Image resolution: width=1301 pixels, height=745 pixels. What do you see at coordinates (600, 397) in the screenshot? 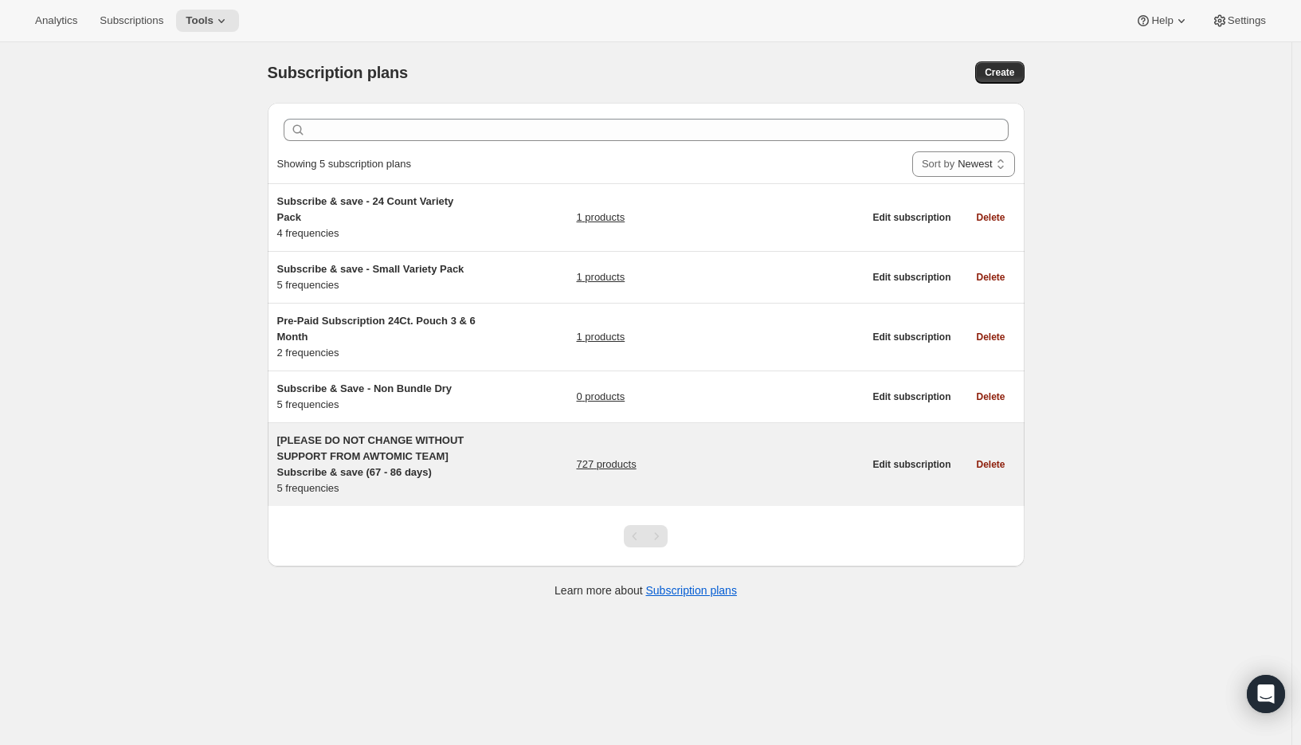
I see `a: 0 products` at bounding box center [600, 397].